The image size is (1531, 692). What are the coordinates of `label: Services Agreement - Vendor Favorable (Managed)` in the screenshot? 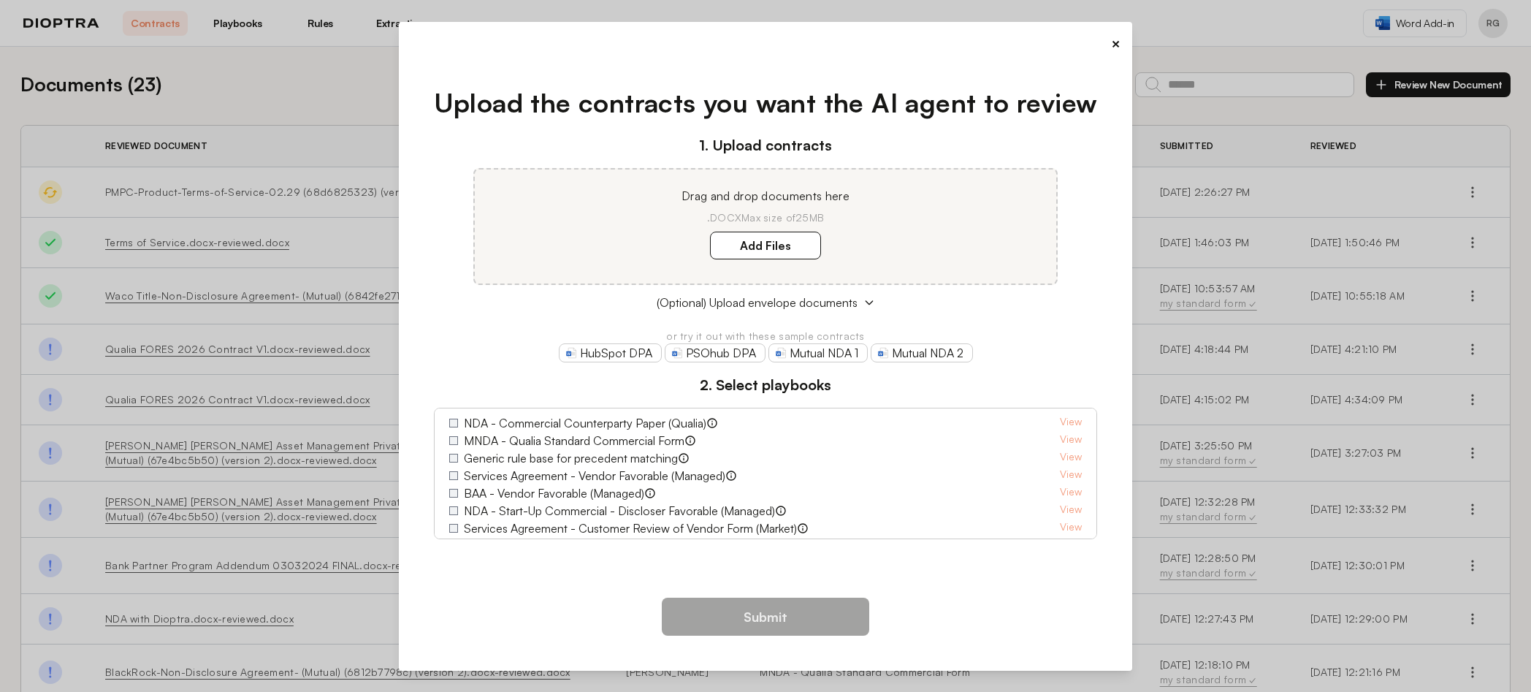 It's located at (595, 476).